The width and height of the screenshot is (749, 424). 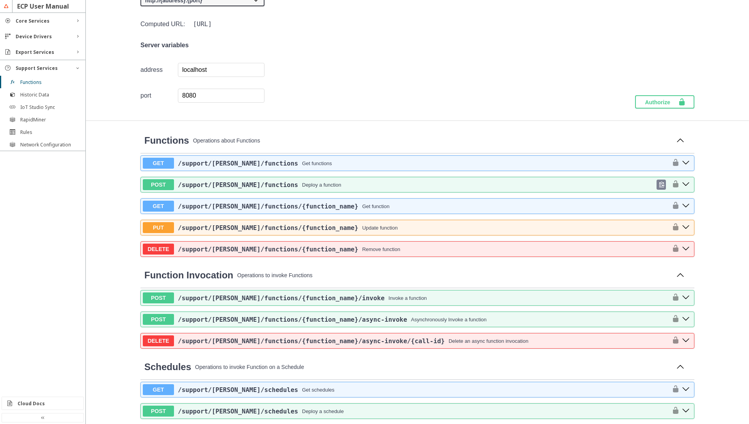 What do you see at coordinates (167, 140) in the screenshot?
I see `span: Functions` at bounding box center [167, 140].